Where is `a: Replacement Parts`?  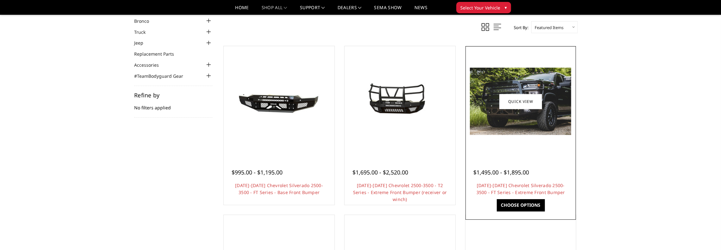
a: Replacement Parts is located at coordinates (158, 54).